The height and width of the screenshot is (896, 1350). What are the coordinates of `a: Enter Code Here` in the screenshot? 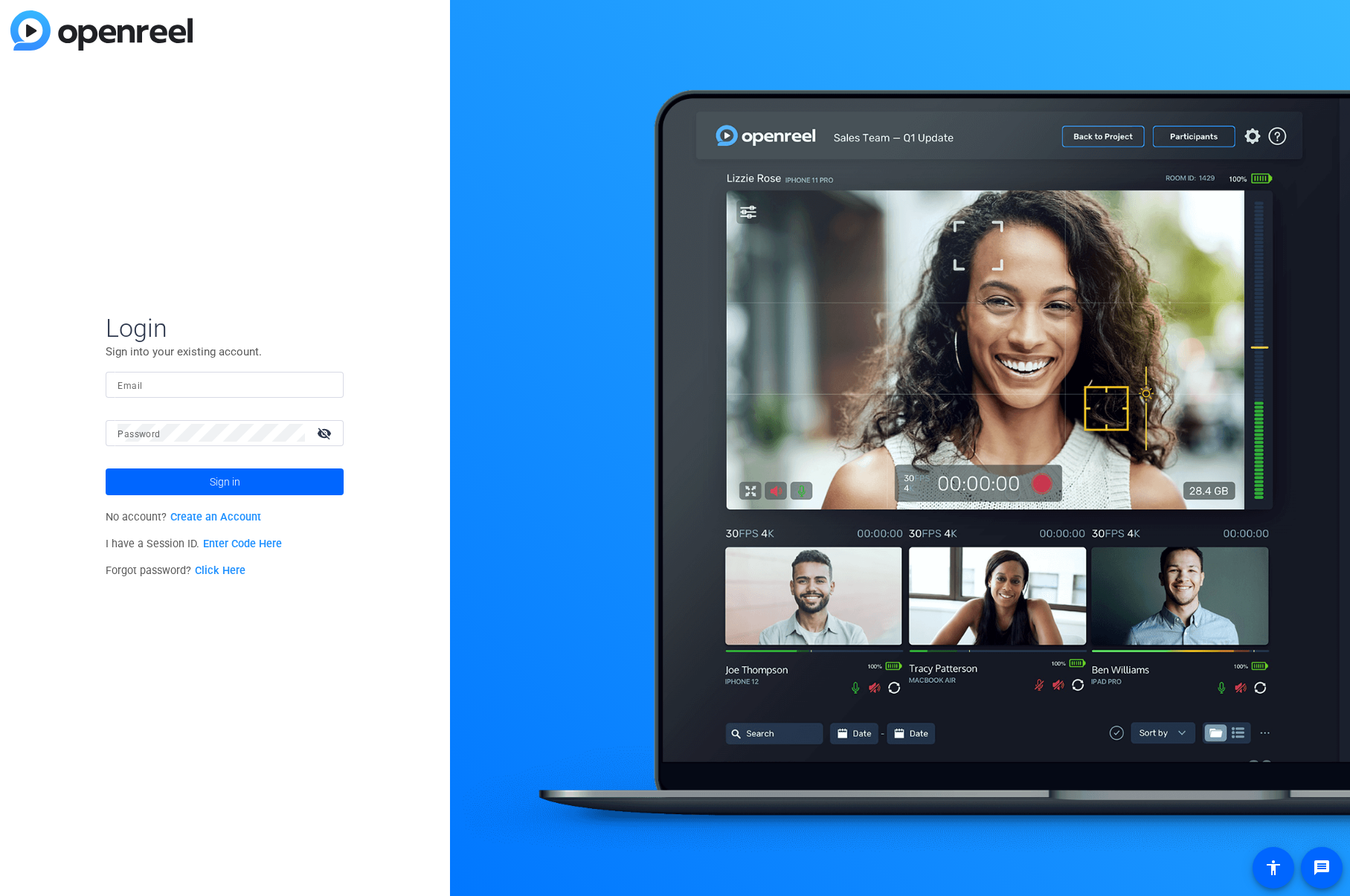 It's located at (243, 544).